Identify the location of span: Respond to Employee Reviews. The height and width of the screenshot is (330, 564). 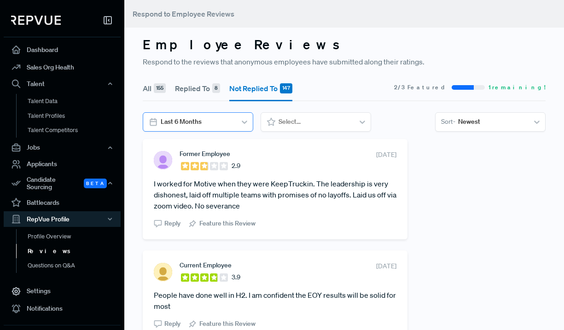
(183, 14).